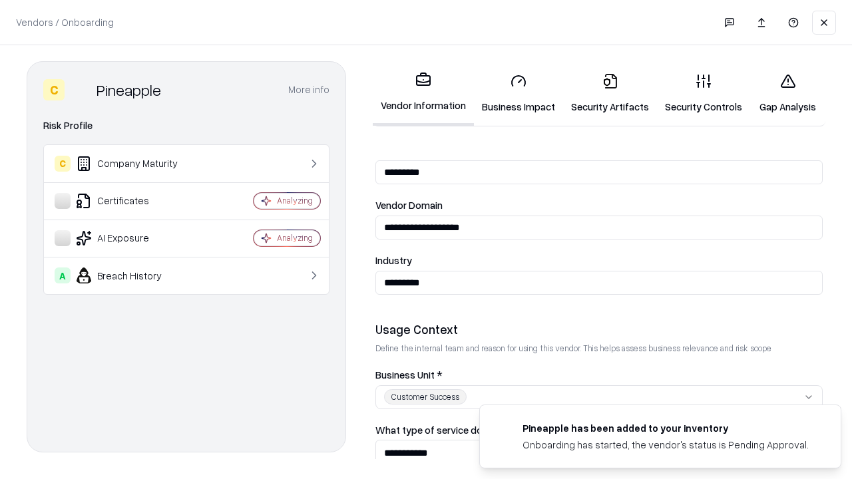 The height and width of the screenshot is (479, 852). I want to click on div: Company Maturity, so click(134, 164).